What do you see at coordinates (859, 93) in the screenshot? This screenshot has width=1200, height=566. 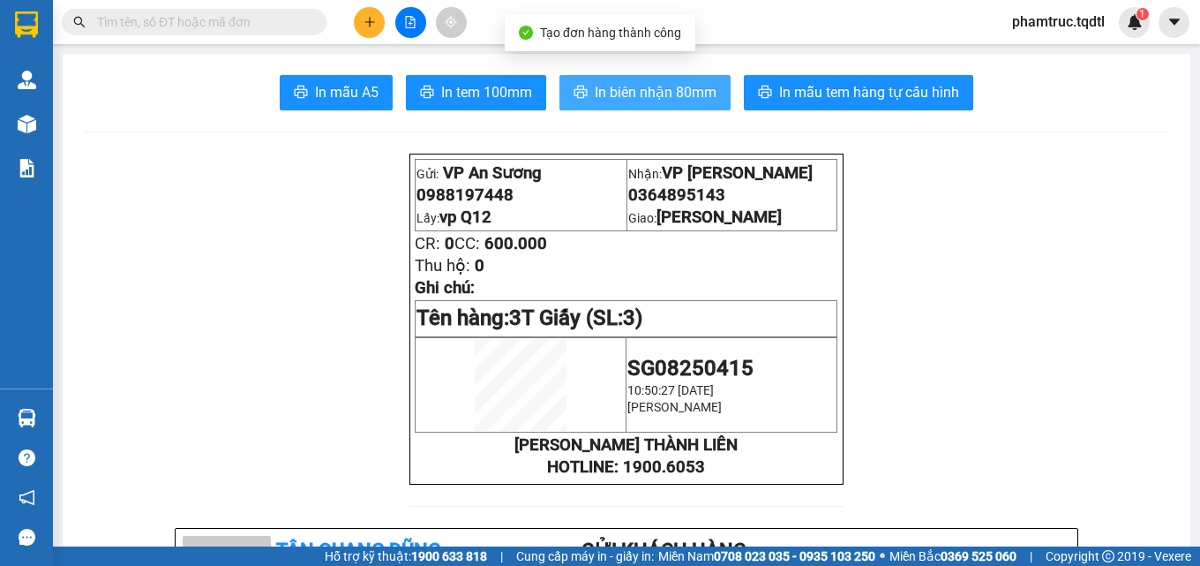 I see `button: printerIn mẫu tem hàng tự cấu hình` at bounding box center [859, 93].